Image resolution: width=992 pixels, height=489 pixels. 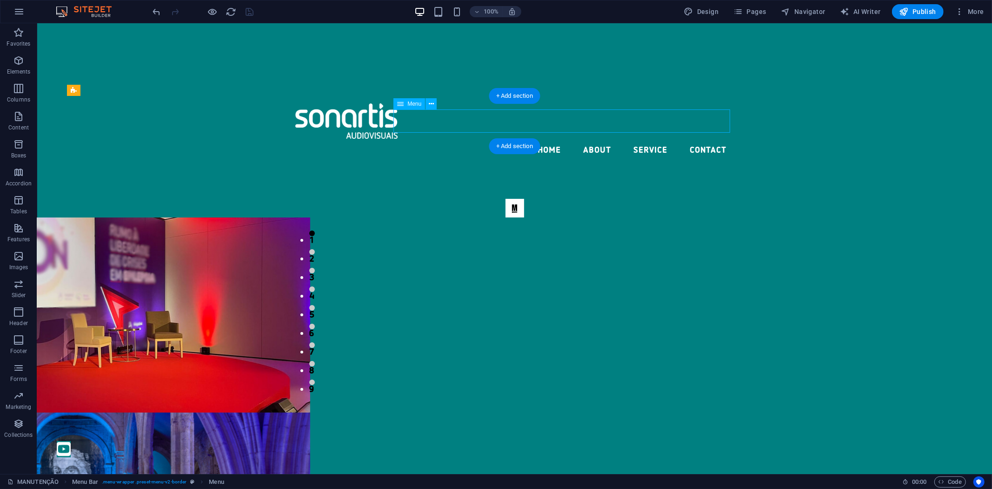 What do you see at coordinates (19, 267) in the screenshot?
I see `p: Images` at bounding box center [19, 267].